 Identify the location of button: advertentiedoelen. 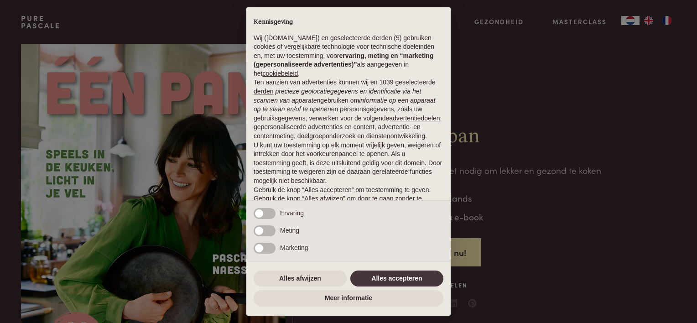
(414, 119).